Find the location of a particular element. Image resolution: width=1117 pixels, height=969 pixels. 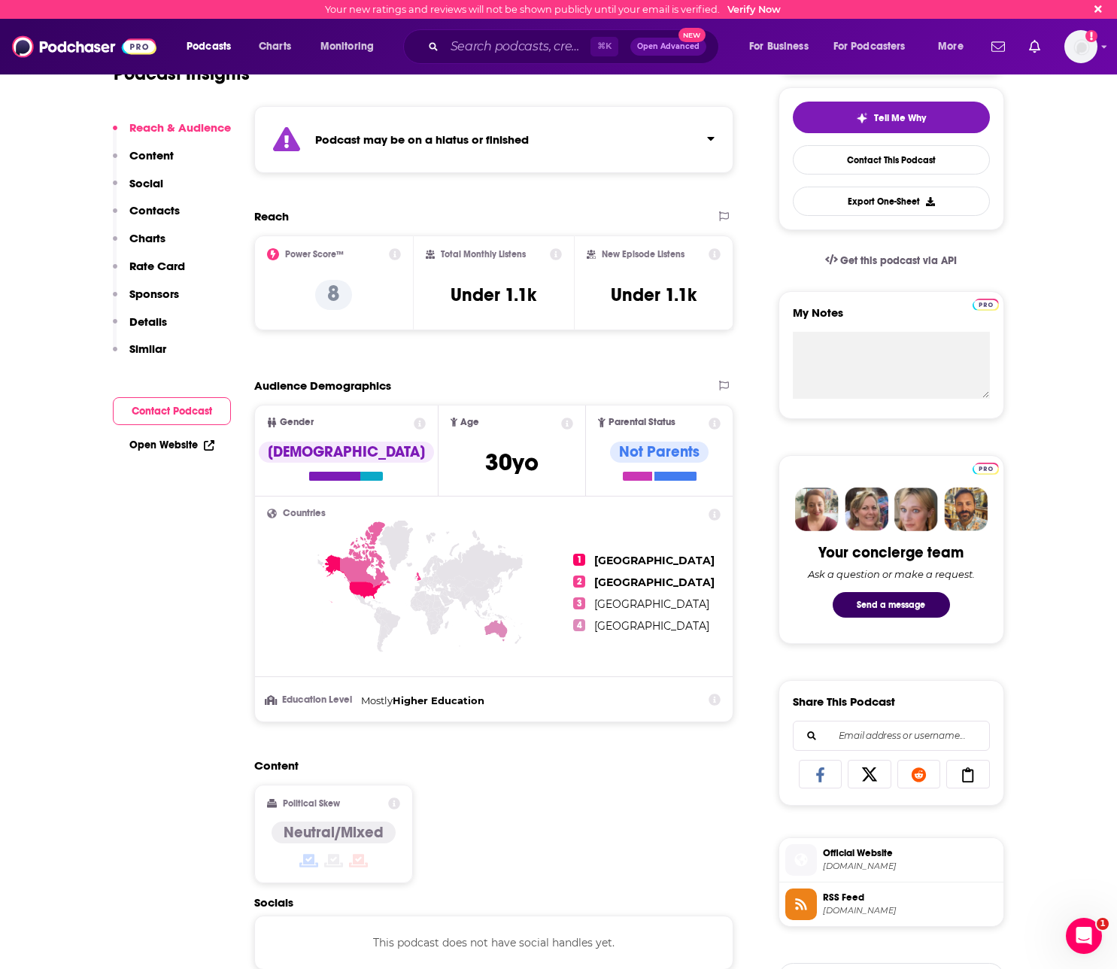

span: More is located at coordinates (951, 47).